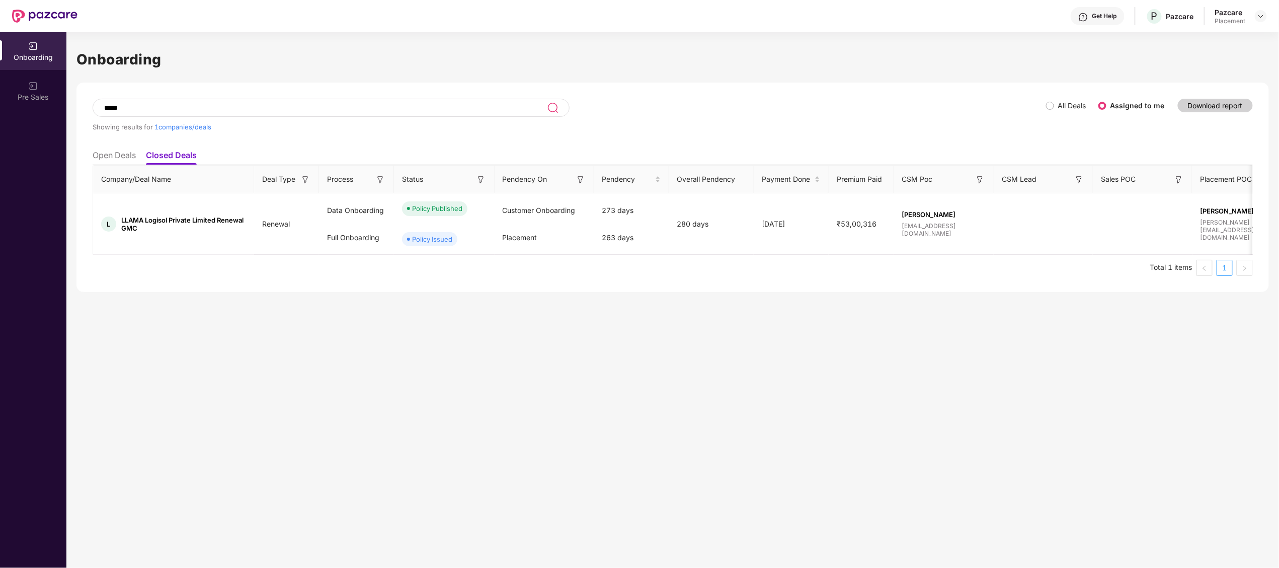 This screenshot has height=568, width=1279. I want to click on li: Closed Deals, so click(171, 157).